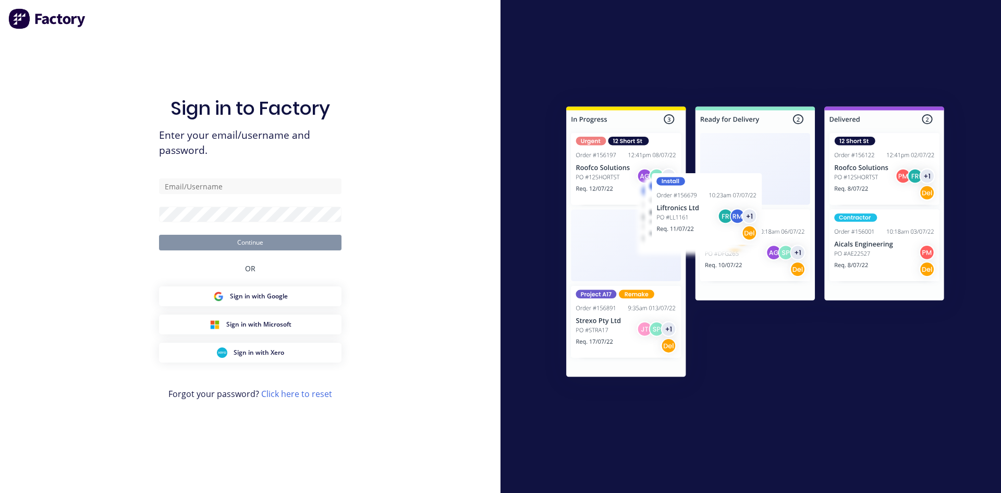 The height and width of the screenshot is (493, 1001). Describe the element at coordinates (250, 353) in the screenshot. I see `button: Xero Sign inSign in with Xero` at that location.